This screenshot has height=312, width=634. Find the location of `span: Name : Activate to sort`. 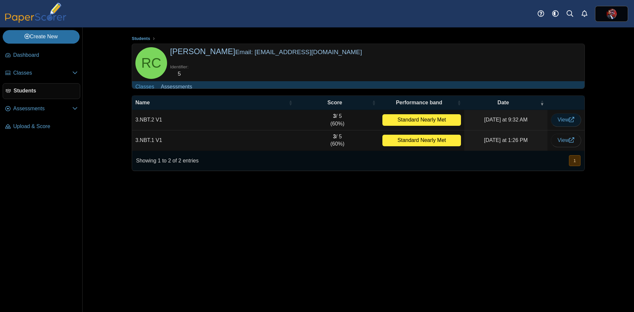

span: Name : Activate to sort is located at coordinates (290, 103).